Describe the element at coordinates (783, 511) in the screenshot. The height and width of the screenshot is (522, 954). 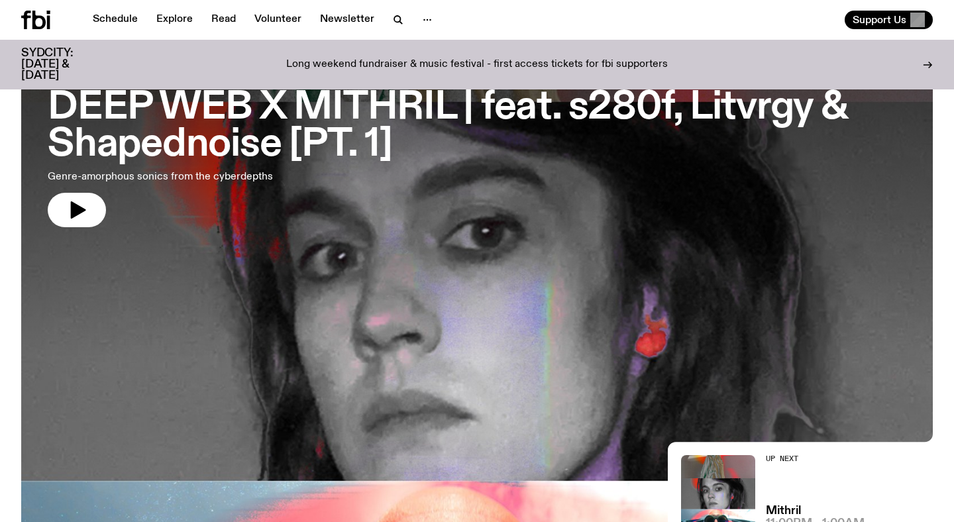
I see `a: Mithril` at that location.